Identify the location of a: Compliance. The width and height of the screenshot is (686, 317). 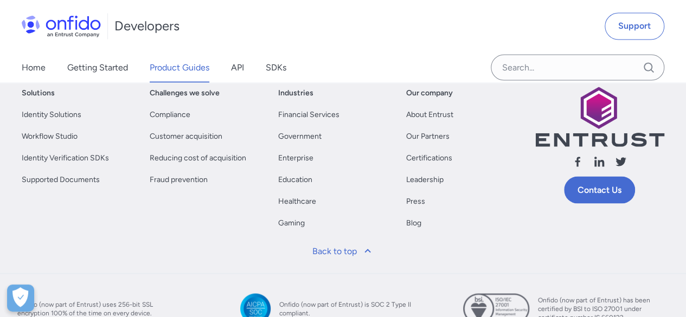
(170, 114).